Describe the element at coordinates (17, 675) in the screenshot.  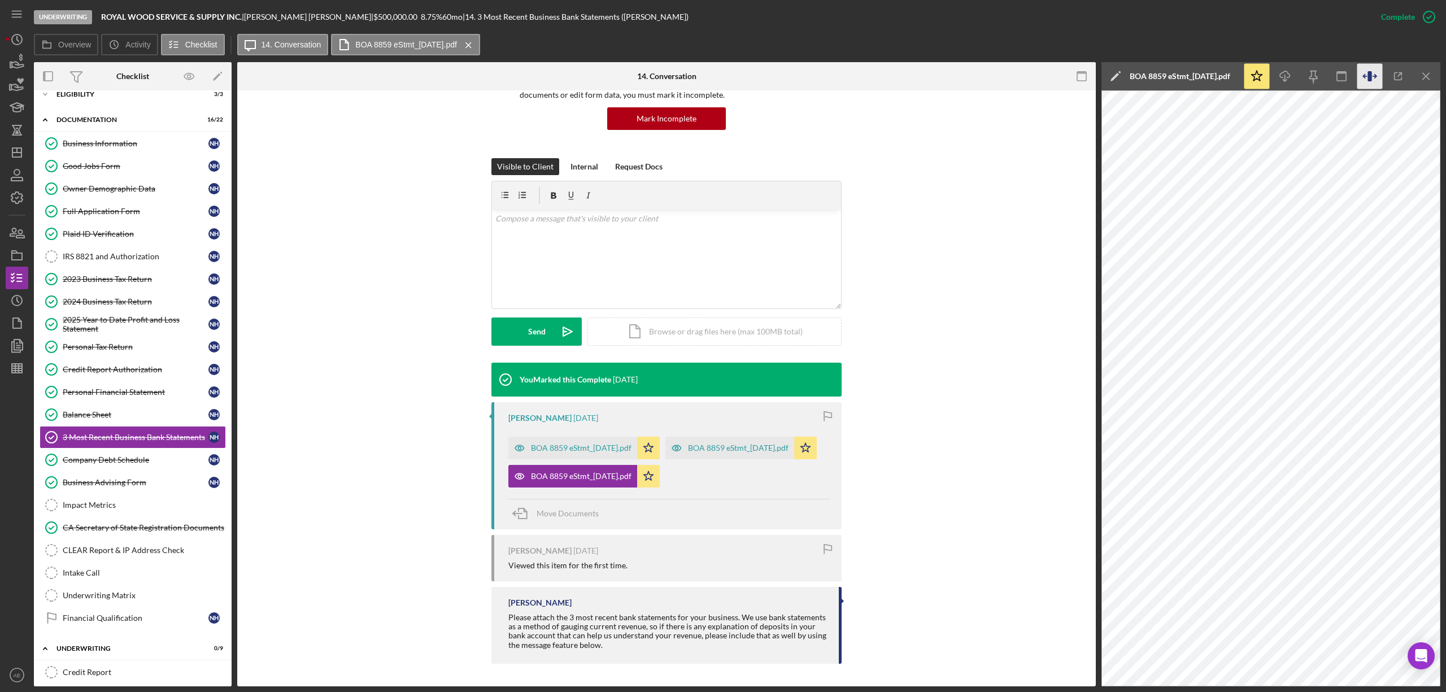
I see `button: AE` at that location.